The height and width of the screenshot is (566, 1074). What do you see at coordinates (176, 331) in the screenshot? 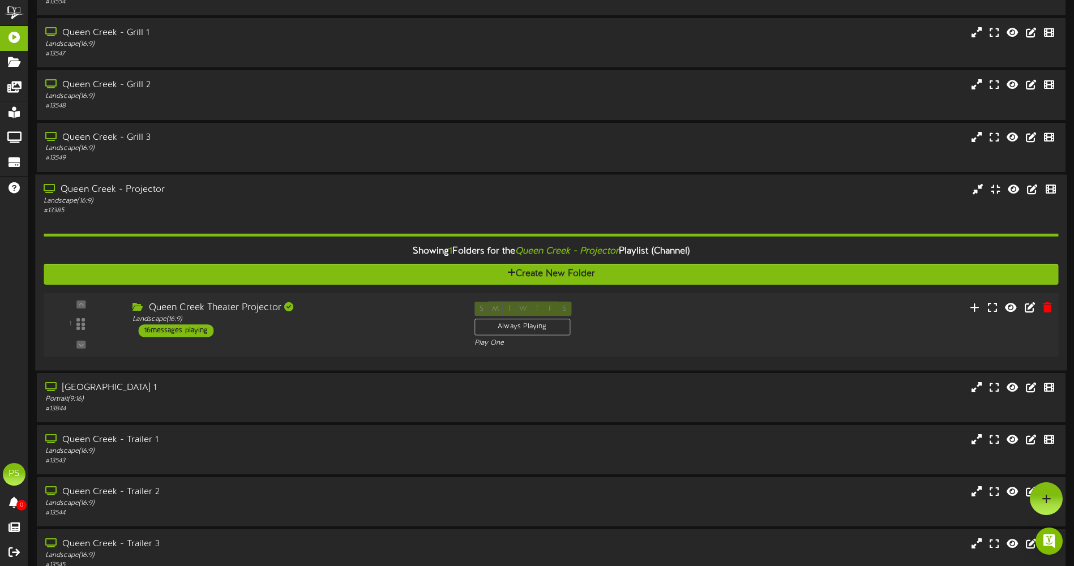
I see `div: 16 messages playing` at bounding box center [176, 331].